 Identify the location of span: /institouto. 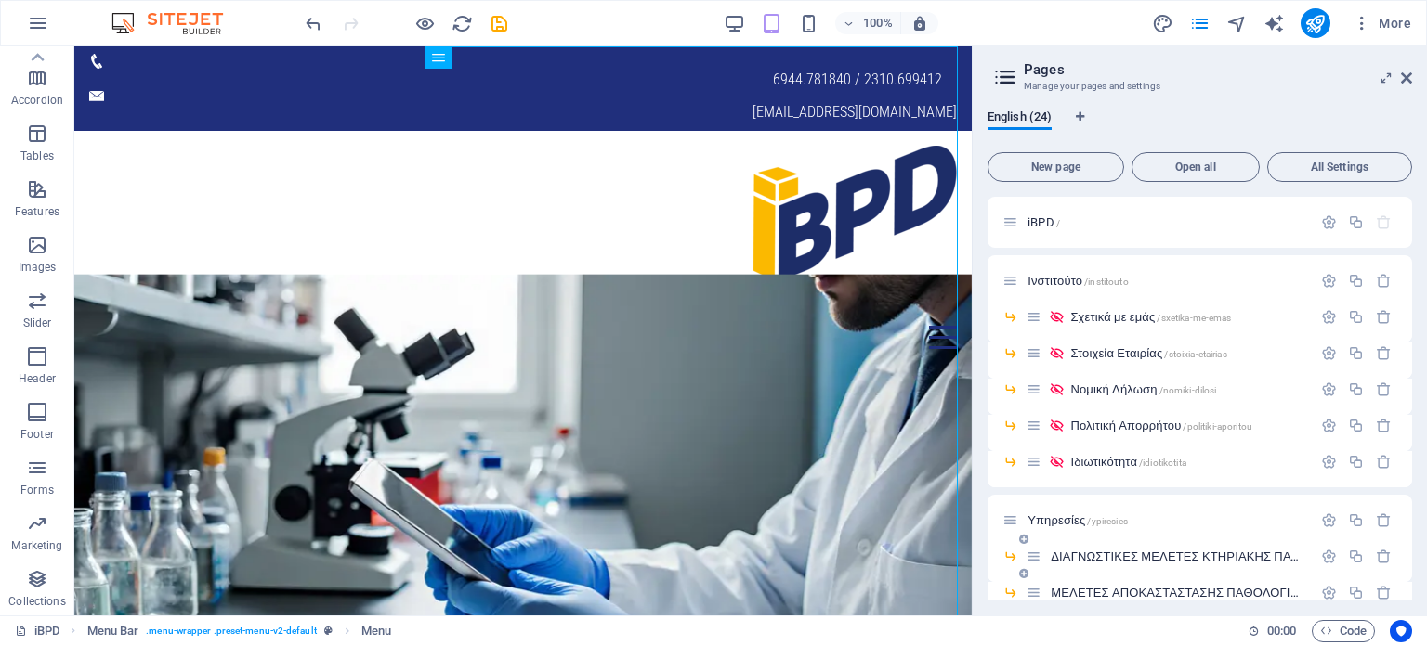
(1106, 281).